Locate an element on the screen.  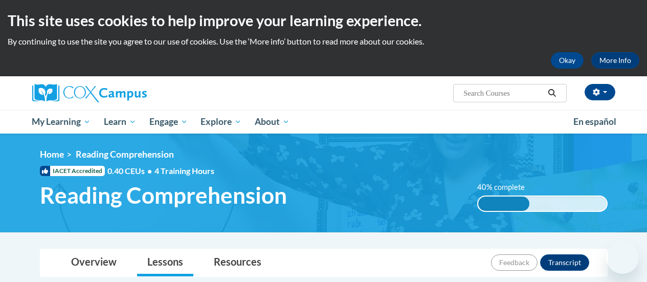
a: About is located at coordinates (272, 122).